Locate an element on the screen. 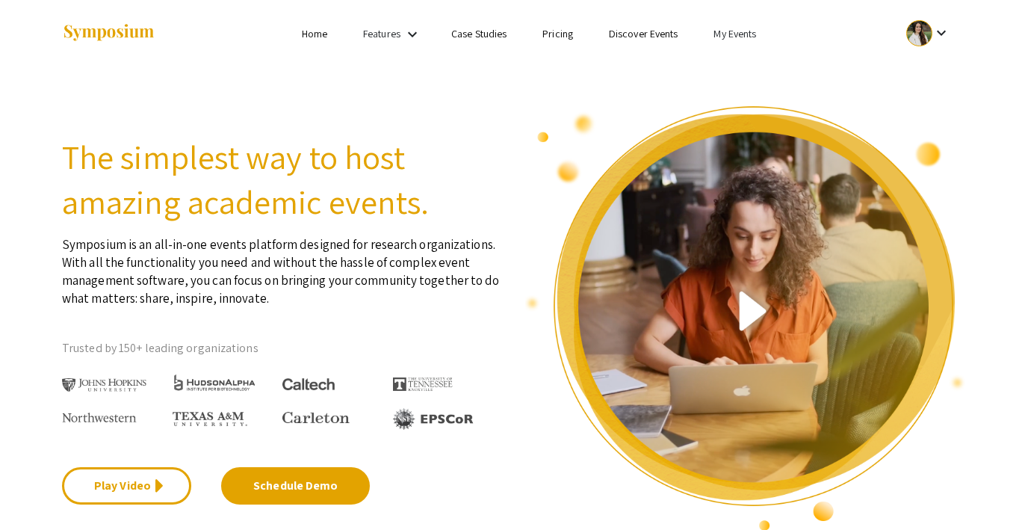 This screenshot has width=1028, height=530. a: Discover Events is located at coordinates (643, 34).